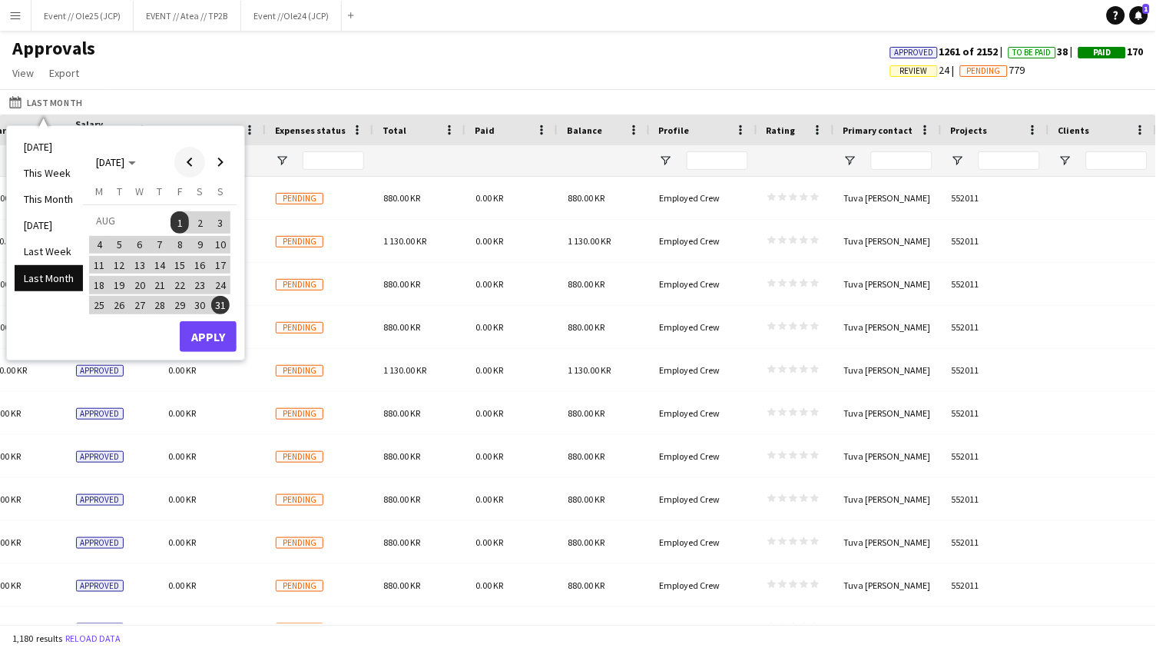  I want to click on button: 05-08-2025, so click(119, 244).